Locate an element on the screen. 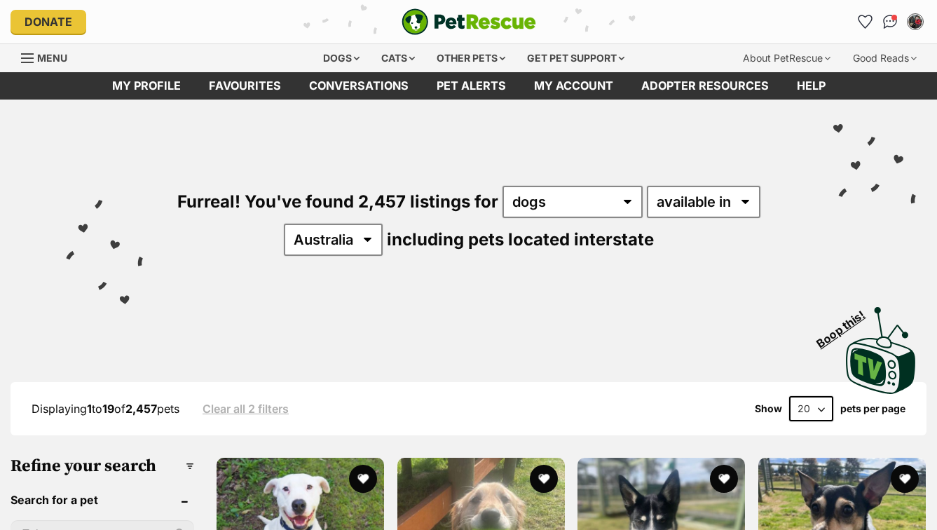 The image size is (937, 530). h3: Refine your search is located at coordinates (102, 466).